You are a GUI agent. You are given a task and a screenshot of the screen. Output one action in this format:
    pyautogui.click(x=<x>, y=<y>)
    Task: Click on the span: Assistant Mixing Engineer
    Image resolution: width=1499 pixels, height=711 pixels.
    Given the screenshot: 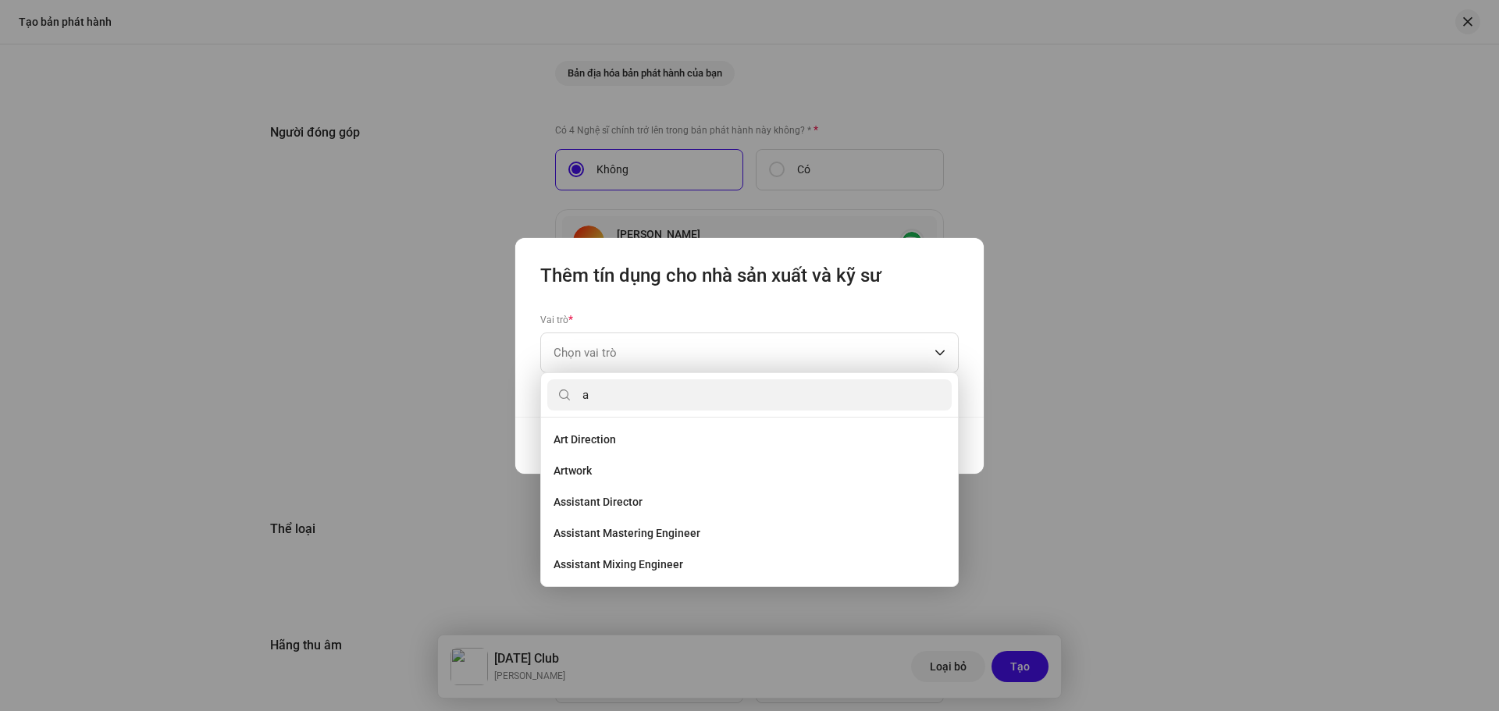 What is the action you would take?
    pyautogui.click(x=618, y=564)
    